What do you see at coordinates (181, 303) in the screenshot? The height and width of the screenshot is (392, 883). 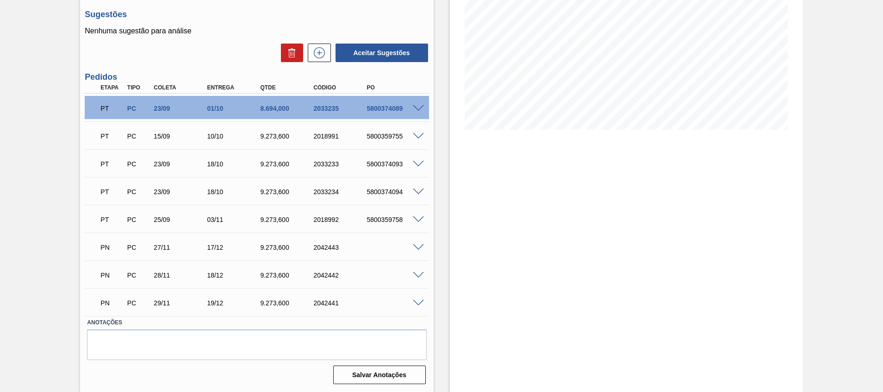 I see `div: 29/11/2025` at bounding box center [181, 303].